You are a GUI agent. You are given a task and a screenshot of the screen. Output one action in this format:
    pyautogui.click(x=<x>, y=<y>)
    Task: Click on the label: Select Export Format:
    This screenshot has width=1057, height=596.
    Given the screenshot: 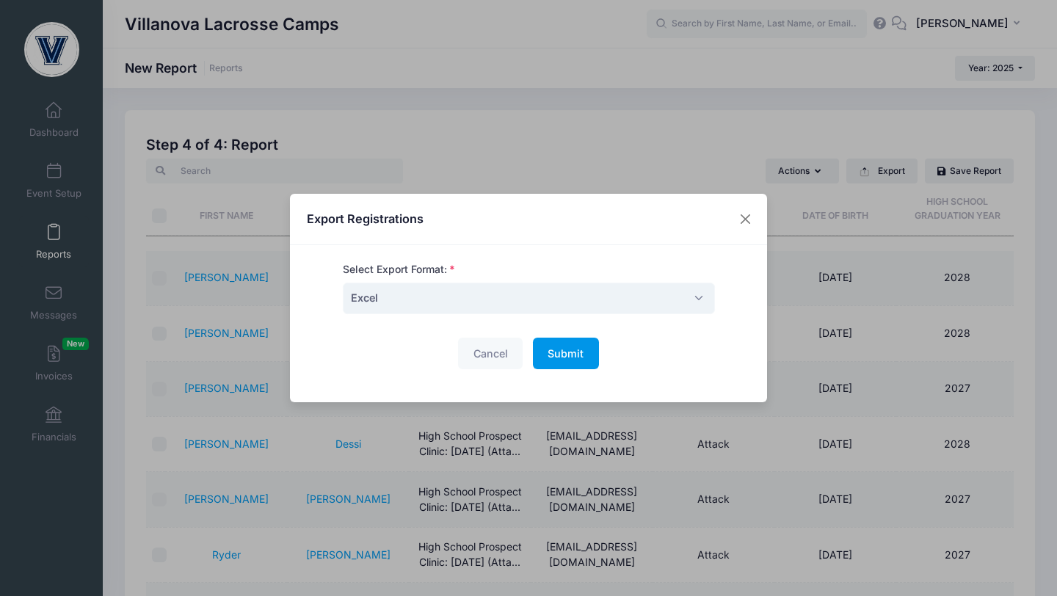 What is the action you would take?
    pyautogui.click(x=399, y=269)
    